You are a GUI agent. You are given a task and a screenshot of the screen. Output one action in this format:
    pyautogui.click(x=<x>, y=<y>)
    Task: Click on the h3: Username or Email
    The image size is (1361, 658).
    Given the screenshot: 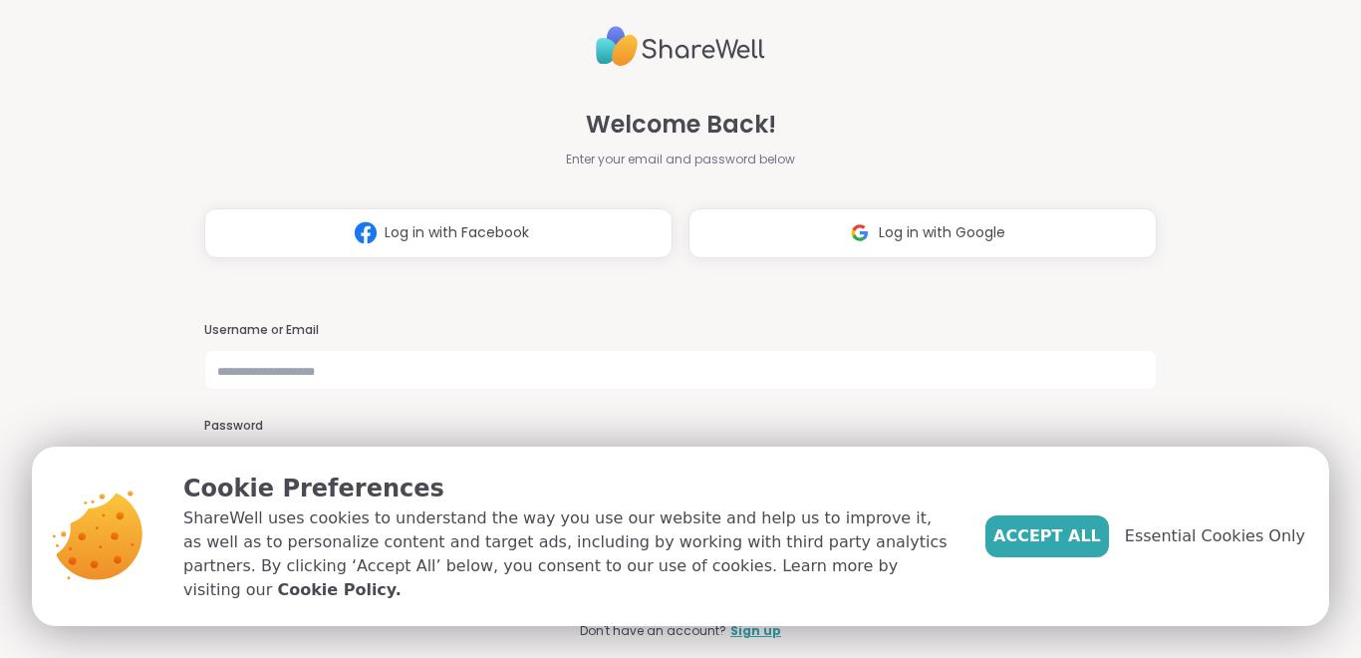 What is the action you would take?
    pyautogui.click(x=681, y=330)
    